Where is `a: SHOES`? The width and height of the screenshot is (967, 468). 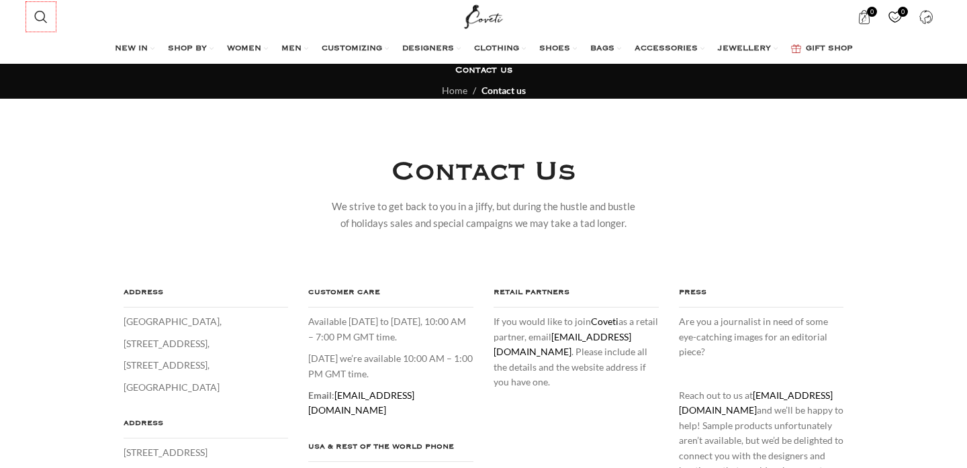 a: SHOES is located at coordinates (558, 49).